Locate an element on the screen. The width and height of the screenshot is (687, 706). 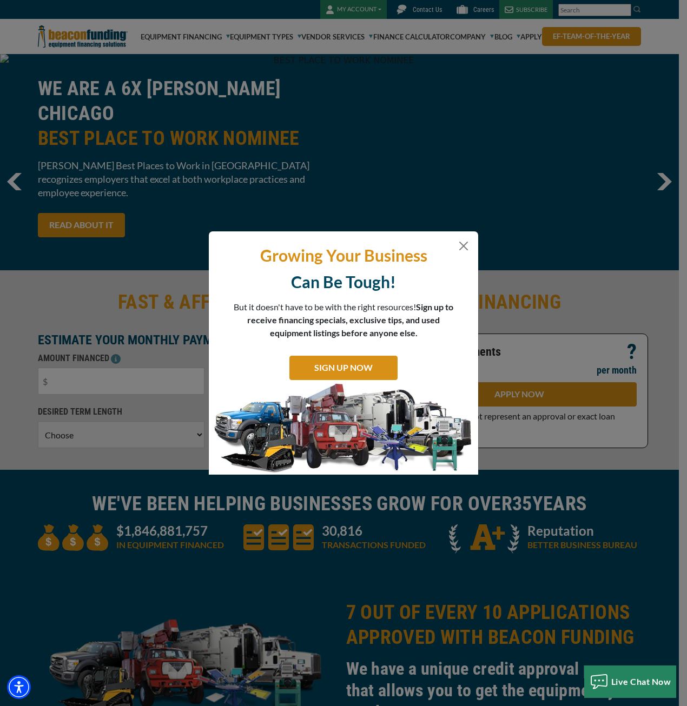
button: Live Chat Now is located at coordinates (630, 682).